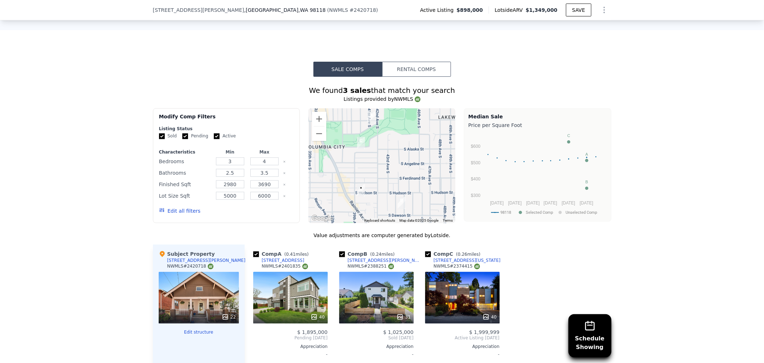 The image size is (764, 363). I want to click on text: $400, so click(476, 179).